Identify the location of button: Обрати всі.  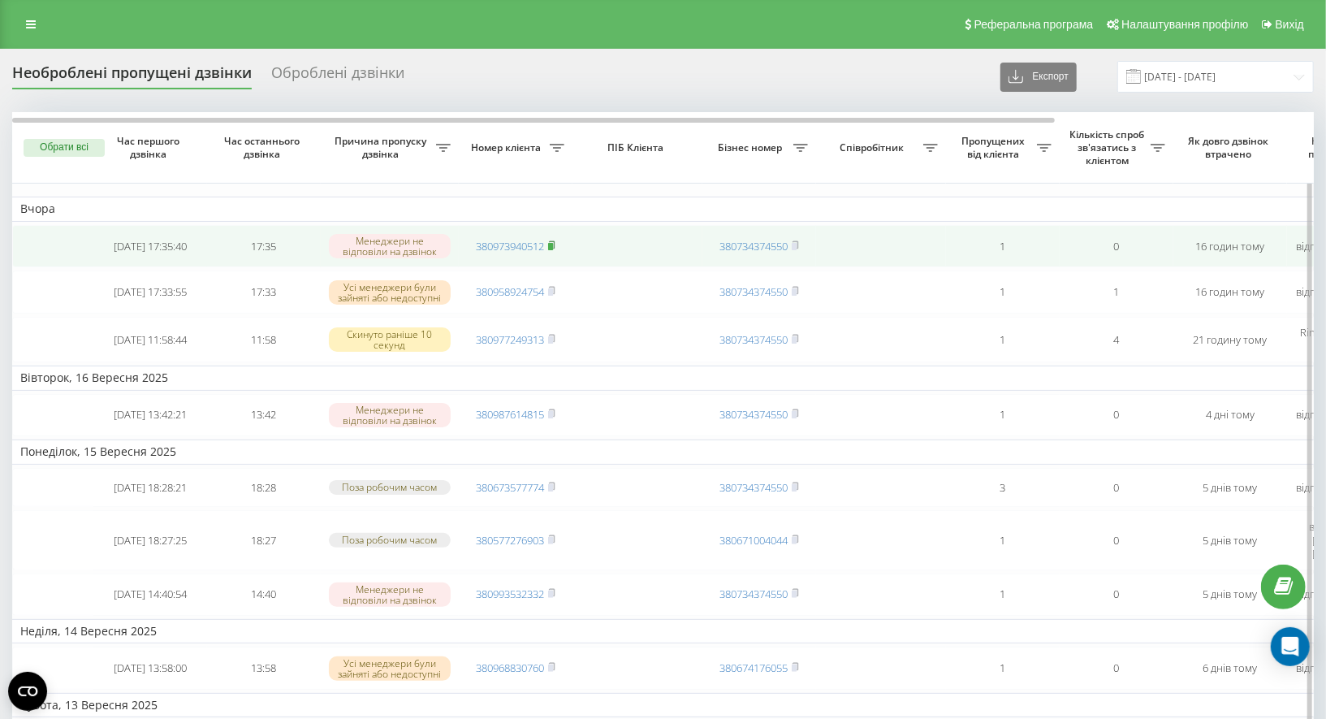
(64, 148).